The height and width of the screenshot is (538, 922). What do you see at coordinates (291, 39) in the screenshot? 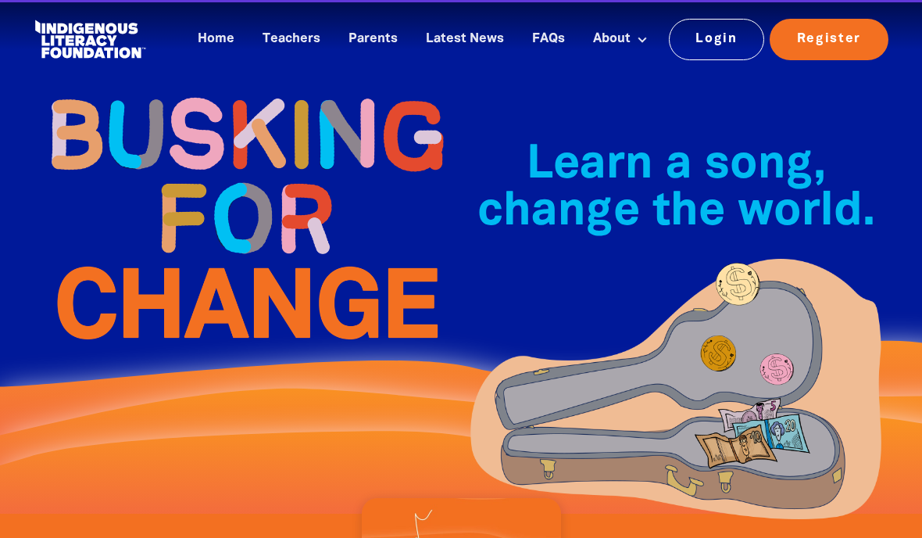
I see `a: Teachers` at bounding box center [291, 39].